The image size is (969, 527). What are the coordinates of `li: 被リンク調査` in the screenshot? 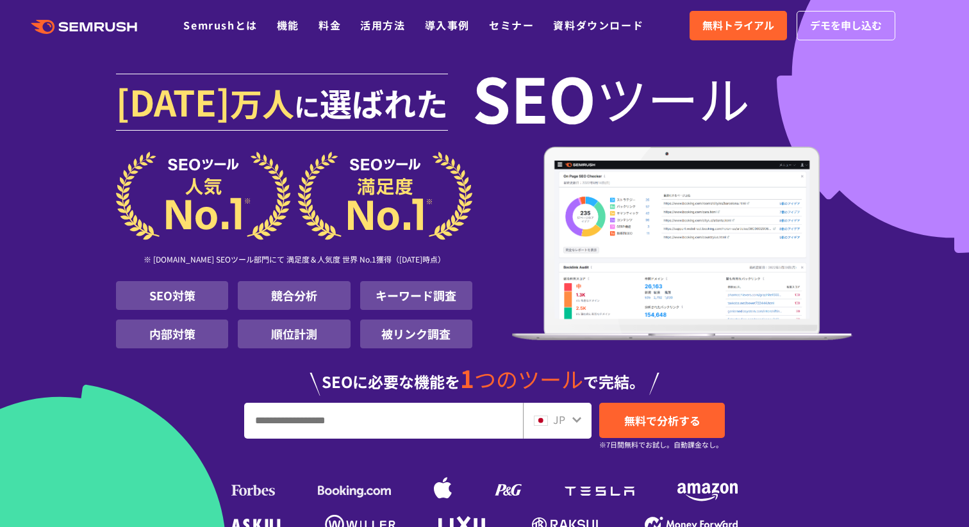 It's located at (416, 334).